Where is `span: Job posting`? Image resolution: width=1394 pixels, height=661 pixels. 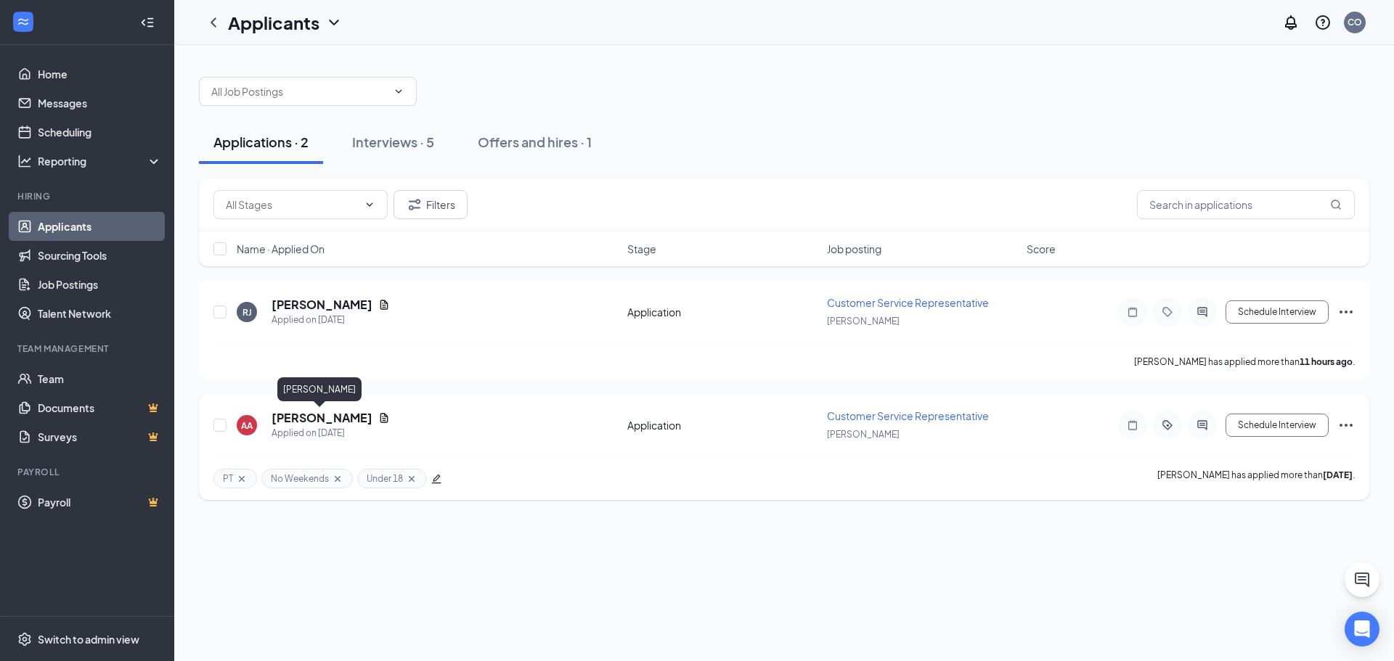 span: Job posting is located at coordinates (854, 249).